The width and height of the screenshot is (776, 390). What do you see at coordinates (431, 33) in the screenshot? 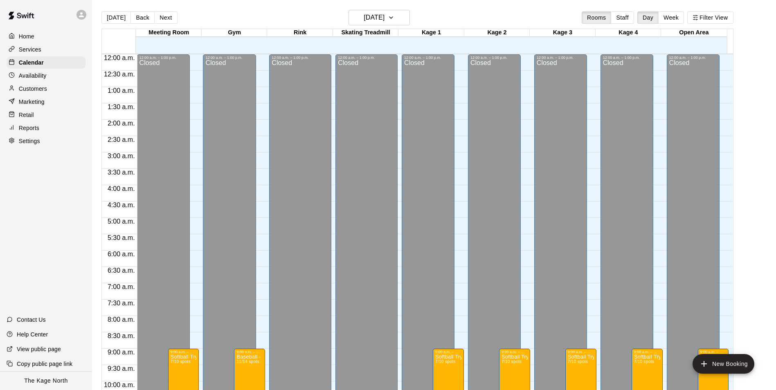
I see `div: Kage 1` at bounding box center [431, 33].